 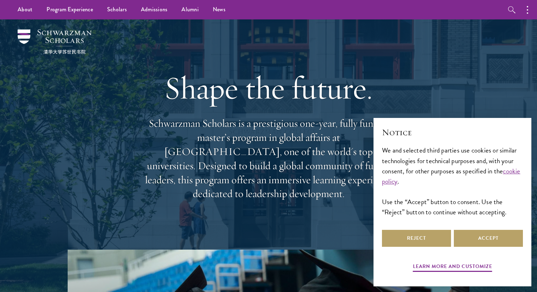 What do you see at coordinates (451, 176) in the screenshot?
I see `a: cookie policy` at bounding box center [451, 176].